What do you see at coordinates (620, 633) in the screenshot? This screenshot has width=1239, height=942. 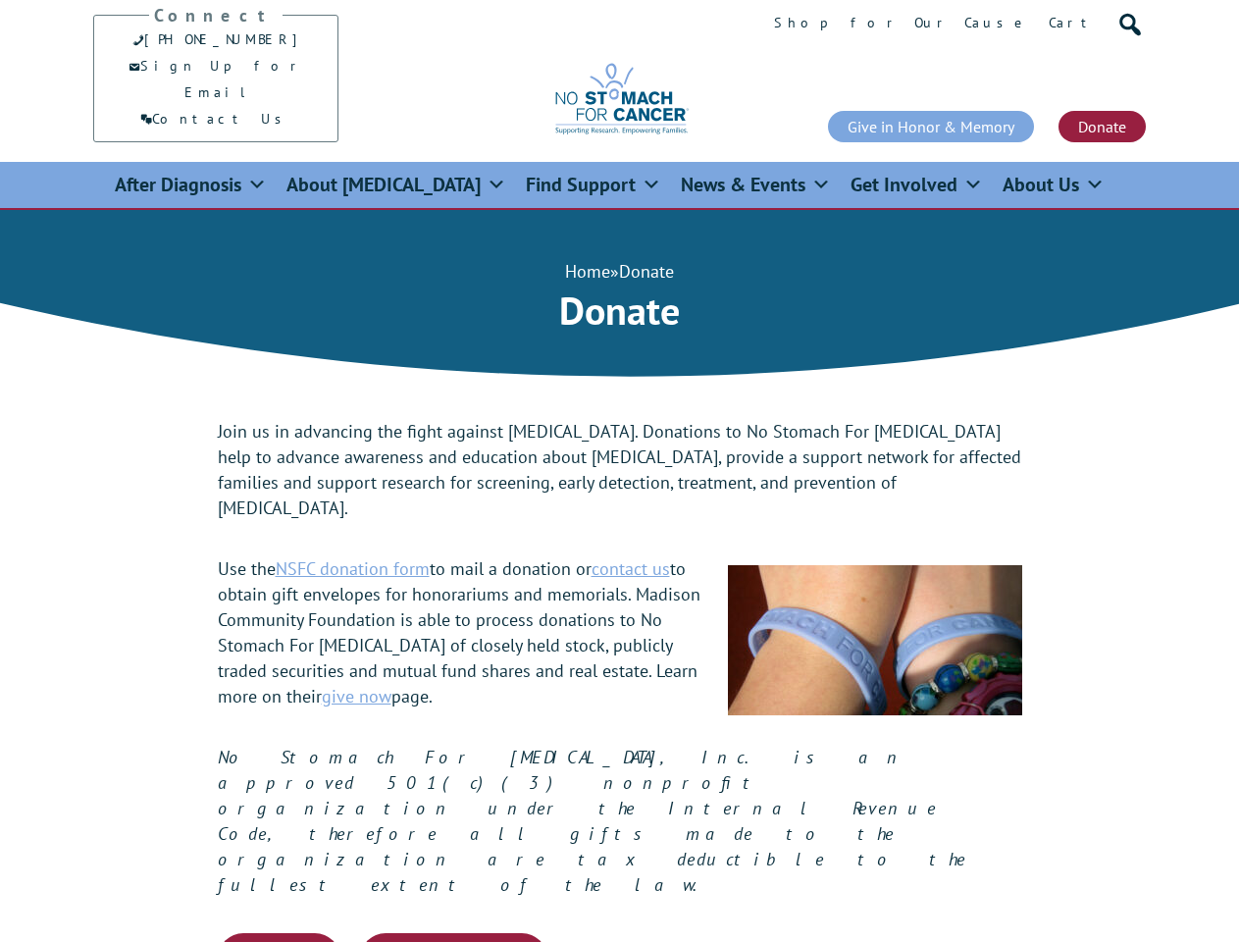 I see `p: Use the to mail a donation or to obtain gift envelopes for honorariums and memorials. Madison Com...` at bounding box center [620, 633].